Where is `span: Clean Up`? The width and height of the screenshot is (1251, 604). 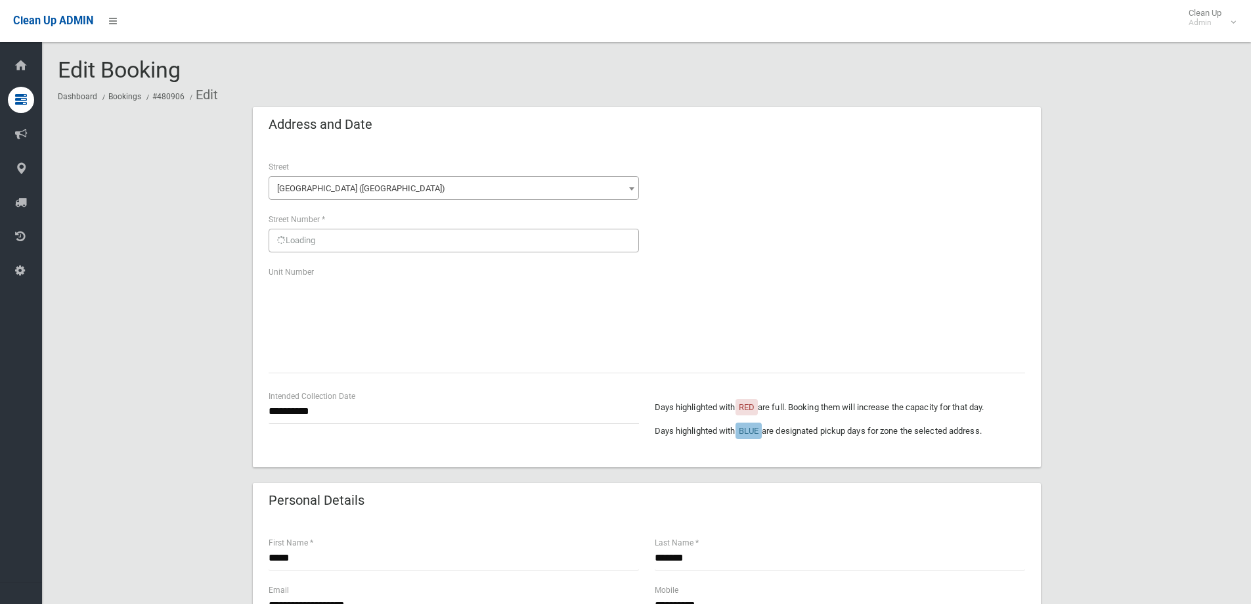 span: Clean Up is located at coordinates (1209, 18).